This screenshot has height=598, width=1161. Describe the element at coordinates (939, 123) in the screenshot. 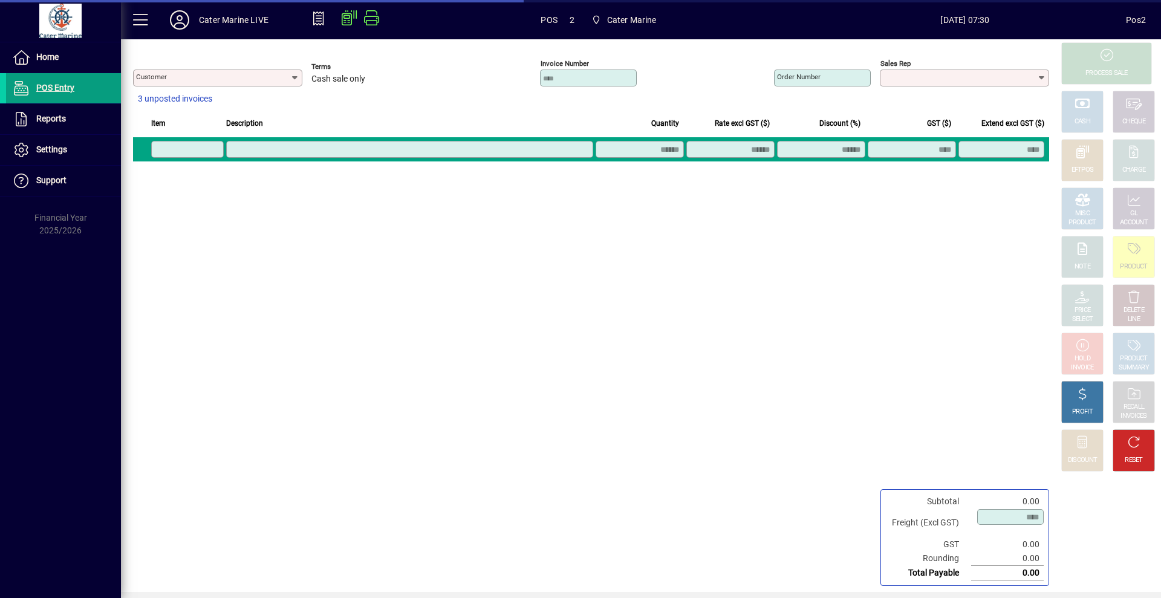

I see `span: GST ($)` at that location.